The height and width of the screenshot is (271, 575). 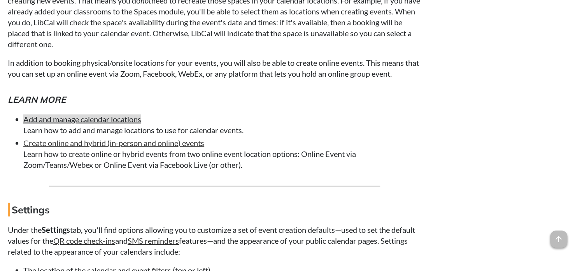 I want to click on a: arrow_upward, so click(x=559, y=236).